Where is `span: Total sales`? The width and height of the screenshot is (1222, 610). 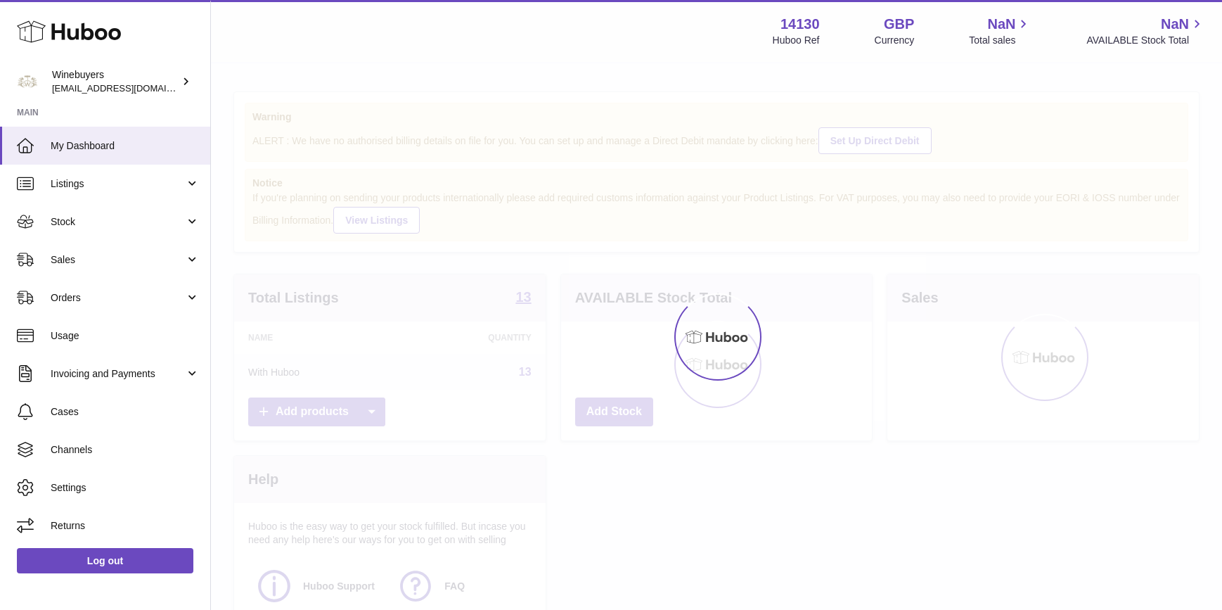 span: Total sales is located at coordinates (1000, 40).